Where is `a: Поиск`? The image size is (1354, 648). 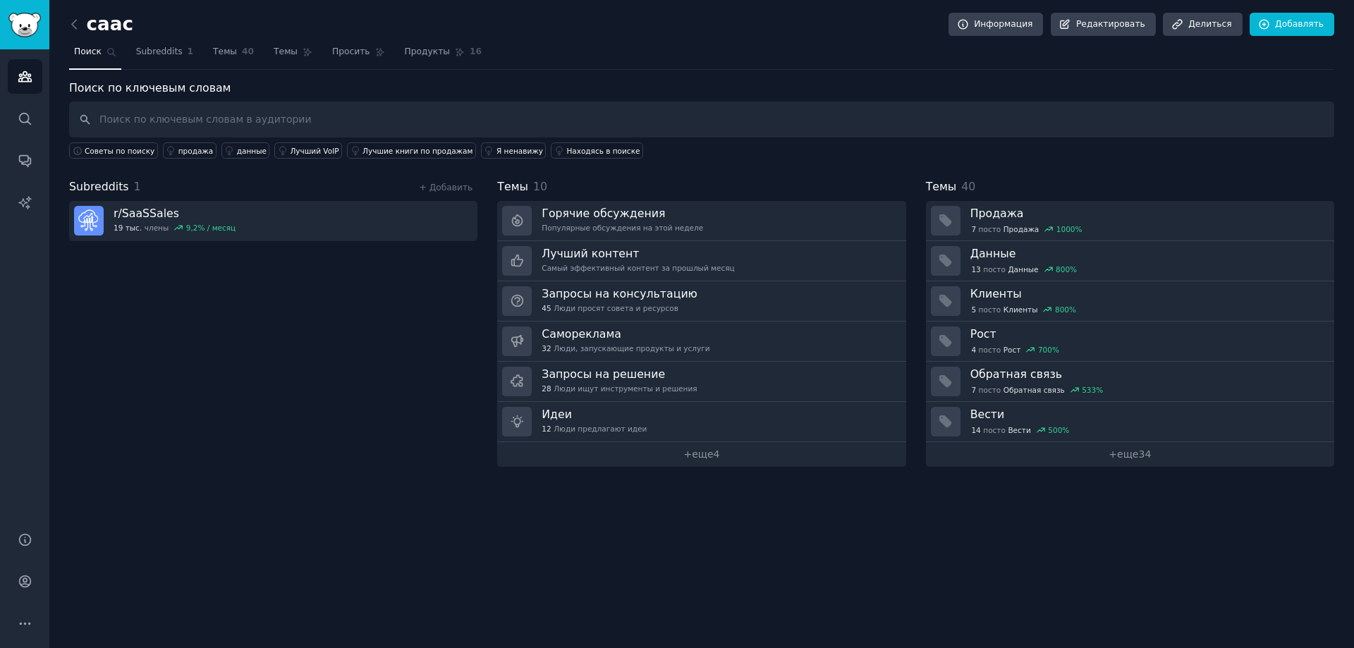 a: Поиск is located at coordinates (95, 55).